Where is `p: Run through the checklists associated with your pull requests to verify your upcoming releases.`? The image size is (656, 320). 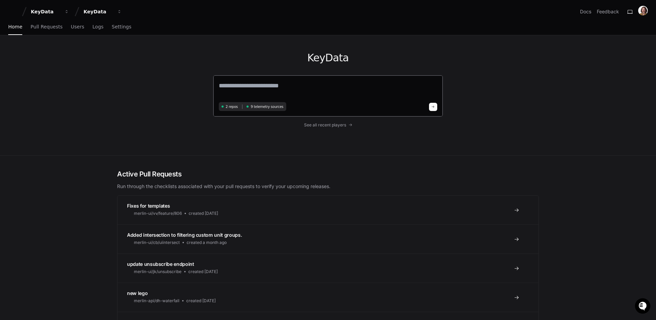
p: Run through the checklists associated with your pull requests to verify your upcoming releases. is located at coordinates (328, 186).